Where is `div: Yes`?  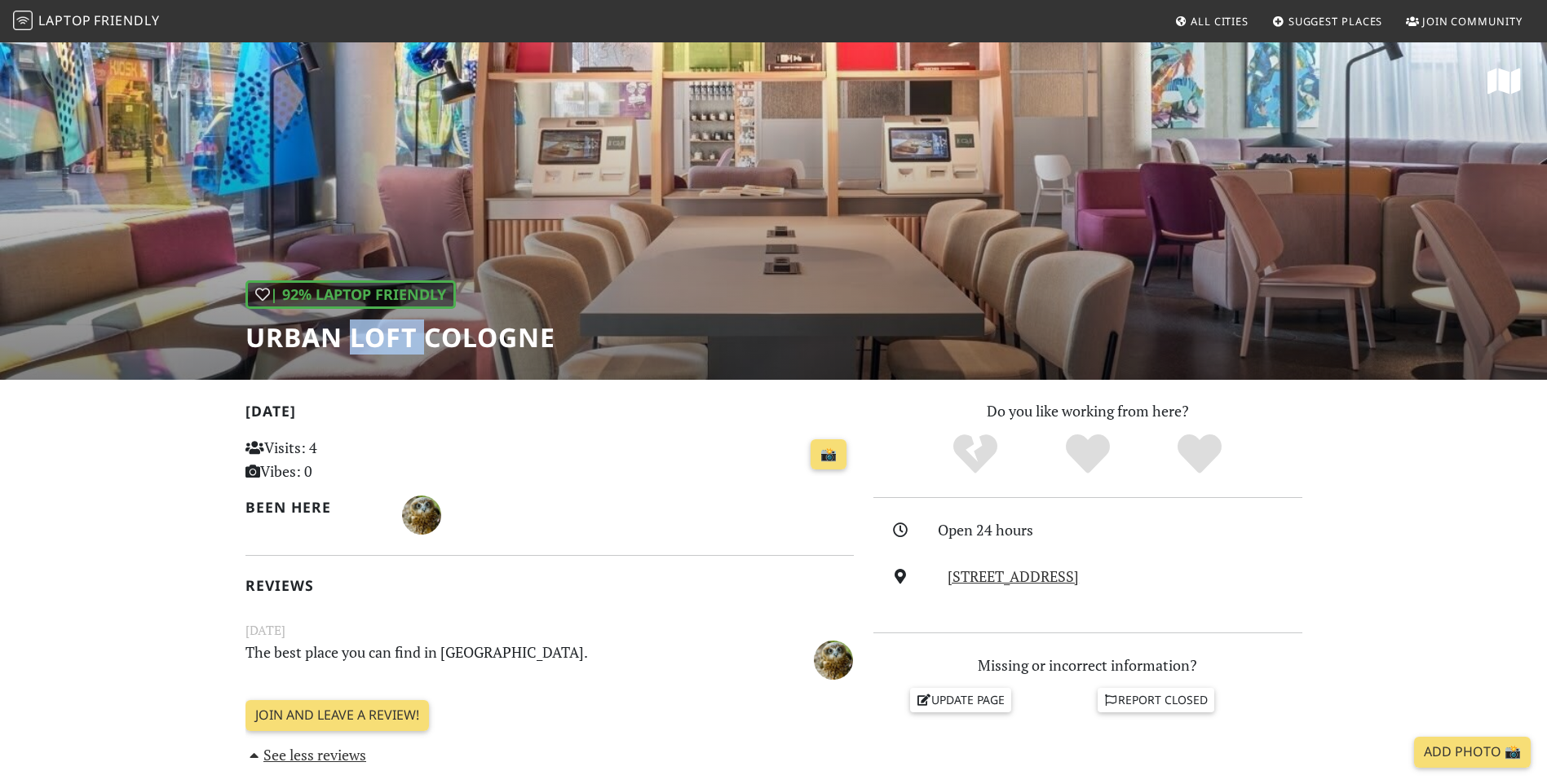 div: Yes is located at coordinates (1087, 453).